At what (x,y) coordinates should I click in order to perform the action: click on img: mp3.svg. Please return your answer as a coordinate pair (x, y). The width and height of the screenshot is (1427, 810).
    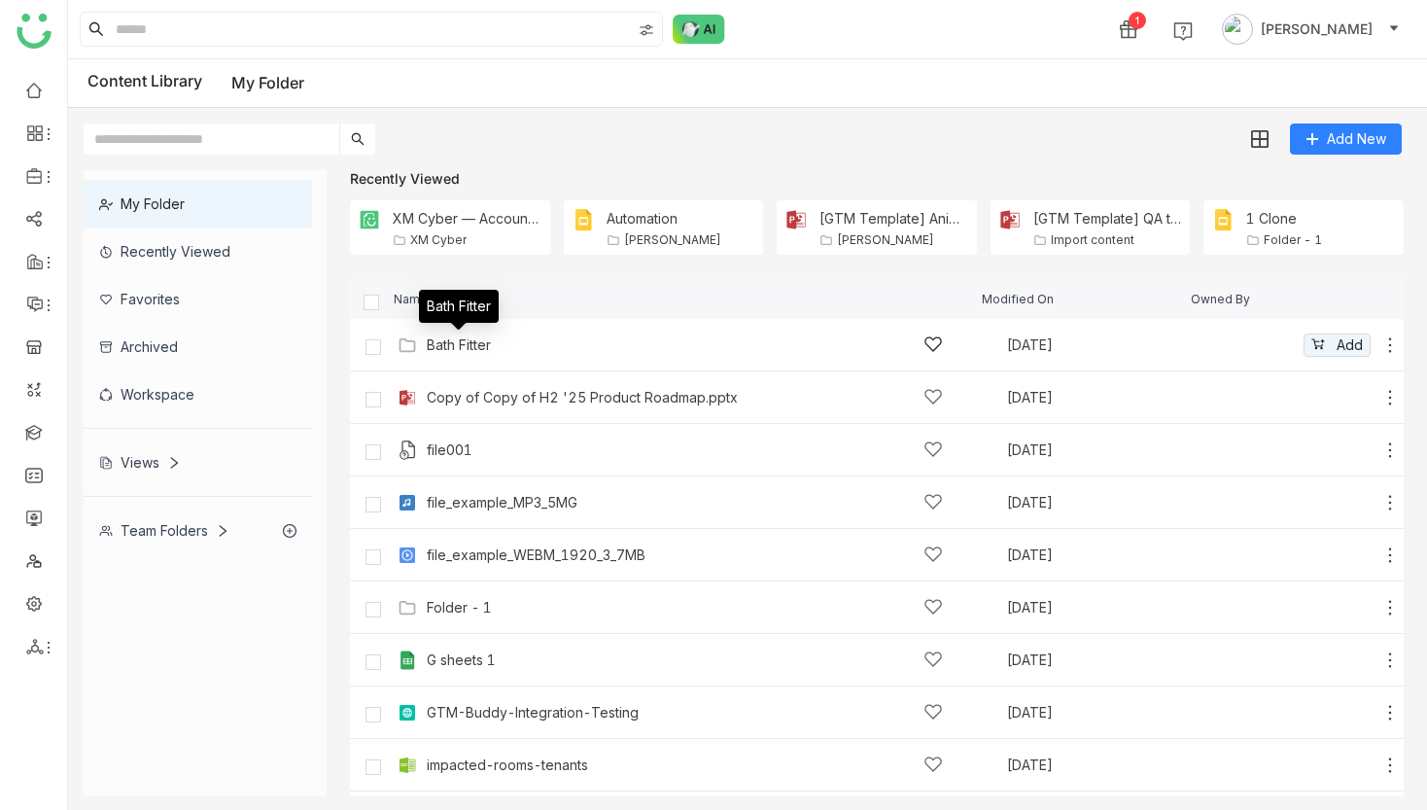
    Looking at the image, I should click on (407, 503).